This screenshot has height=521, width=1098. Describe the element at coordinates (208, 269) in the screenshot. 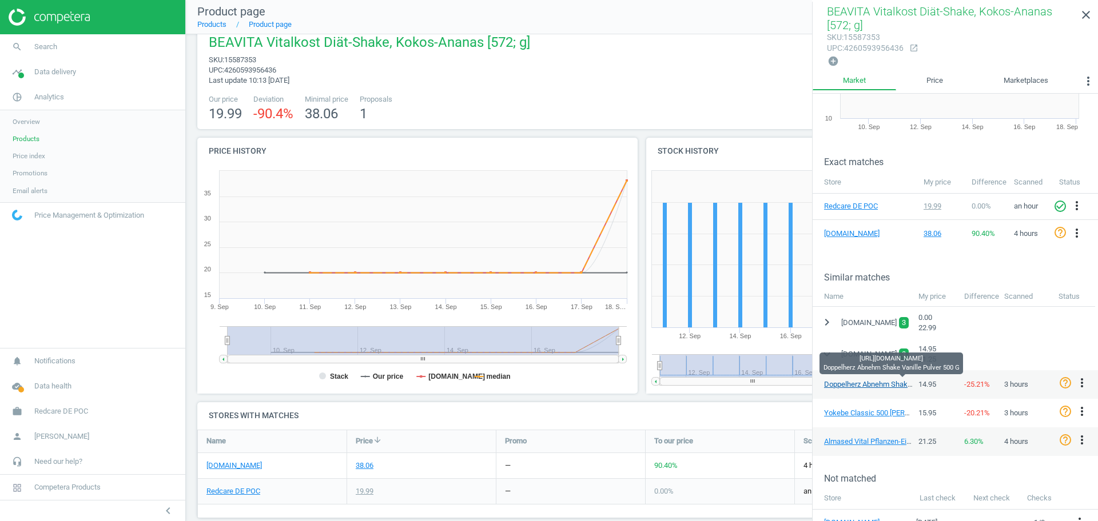

I see `text: 20` at that location.